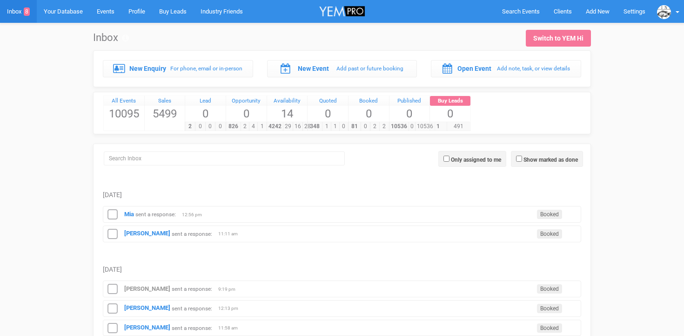 The height and width of the screenshot is (336, 684). Describe the element at coordinates (230, 328) in the screenshot. I see `span: 11:58 am` at that location.